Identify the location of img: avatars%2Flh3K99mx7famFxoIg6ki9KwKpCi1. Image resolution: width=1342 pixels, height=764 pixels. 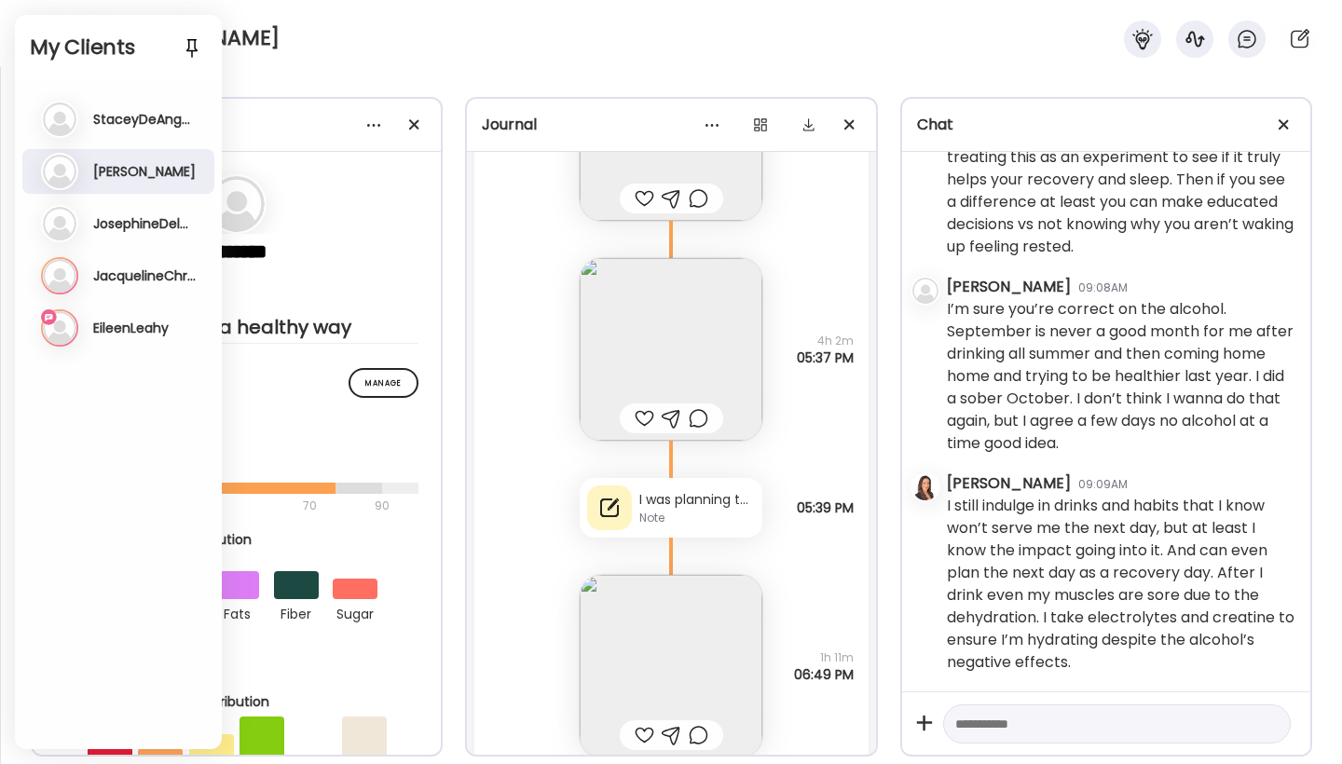
(926, 488).